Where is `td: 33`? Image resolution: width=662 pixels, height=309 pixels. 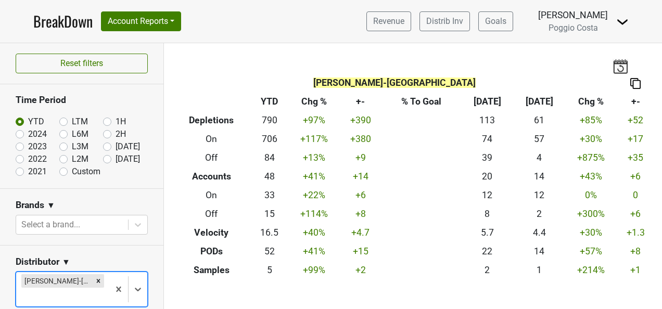 td: 33 is located at coordinates (269, 196).